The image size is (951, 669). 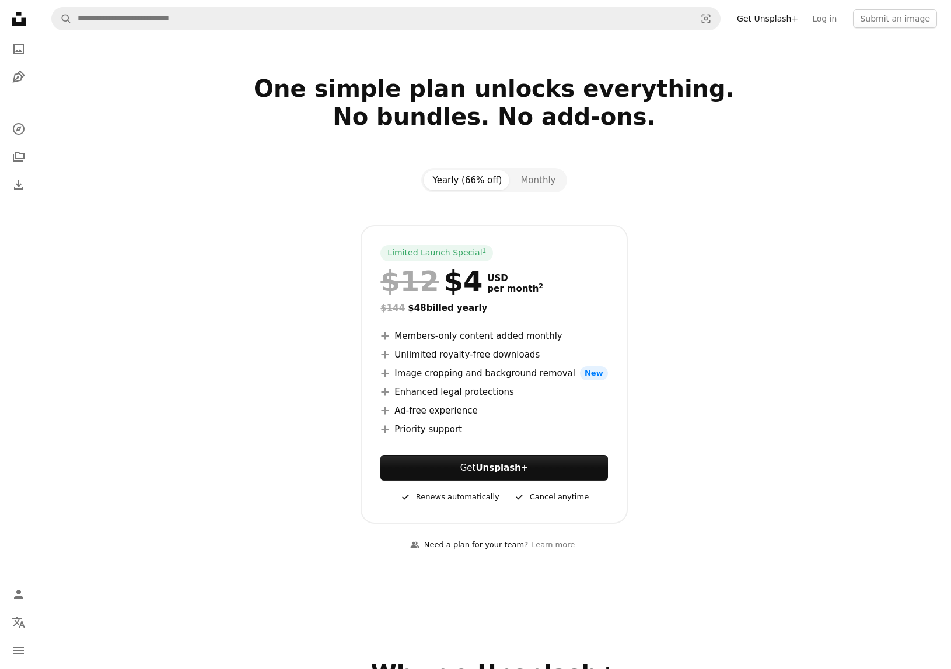 I want to click on button: Monthly, so click(x=538, y=180).